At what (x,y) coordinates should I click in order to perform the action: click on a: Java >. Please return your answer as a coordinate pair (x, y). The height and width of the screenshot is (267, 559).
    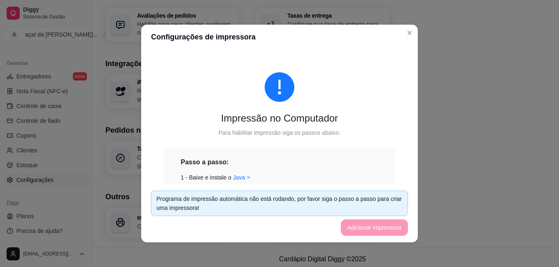
    Looking at the image, I should click on (241, 178).